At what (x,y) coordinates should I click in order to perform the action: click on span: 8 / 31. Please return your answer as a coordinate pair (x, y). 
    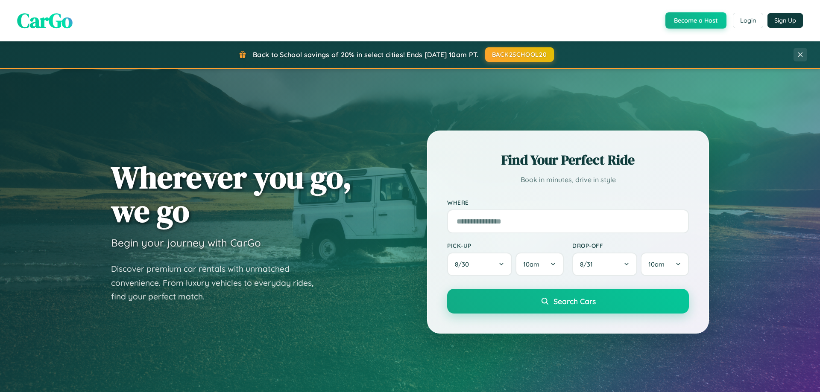
    Looking at the image, I should click on (588, 264).